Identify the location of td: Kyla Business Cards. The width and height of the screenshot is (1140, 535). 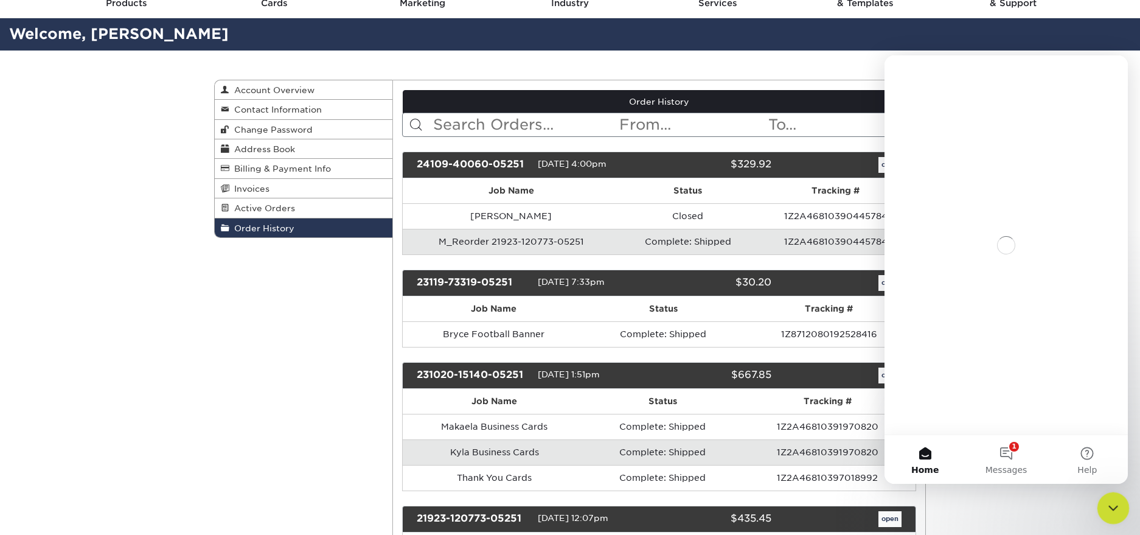
(494, 452).